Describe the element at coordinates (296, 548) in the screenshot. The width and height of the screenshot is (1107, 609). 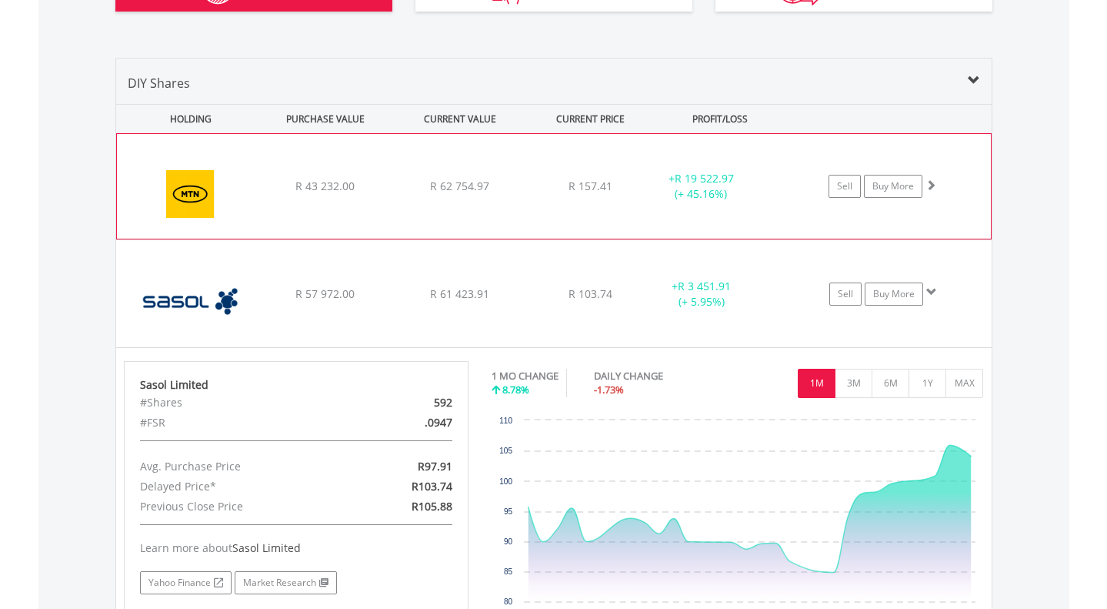
I see `div: Learn more about` at that location.